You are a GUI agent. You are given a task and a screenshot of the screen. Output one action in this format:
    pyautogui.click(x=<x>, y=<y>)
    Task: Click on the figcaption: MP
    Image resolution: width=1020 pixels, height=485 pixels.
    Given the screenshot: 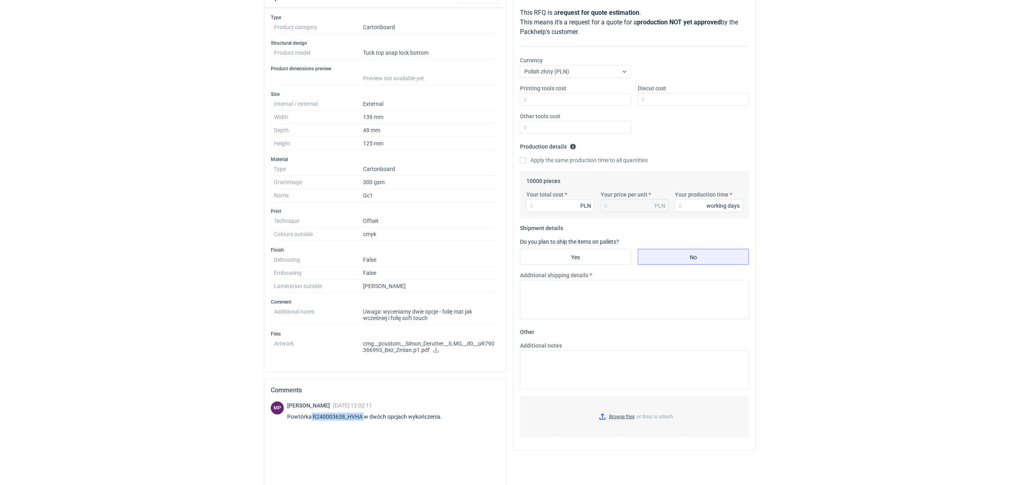 What is the action you would take?
    pyautogui.click(x=277, y=408)
    